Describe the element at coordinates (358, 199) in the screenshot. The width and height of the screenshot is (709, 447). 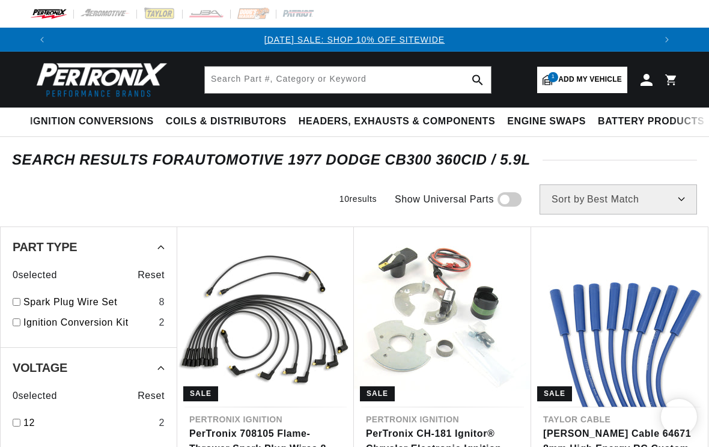
I see `span: 10 results` at that location.